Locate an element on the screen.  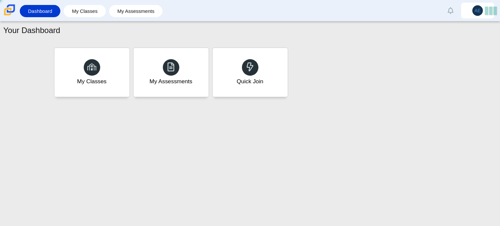
a: Carmen School of Science & Technology is located at coordinates (10, 15).